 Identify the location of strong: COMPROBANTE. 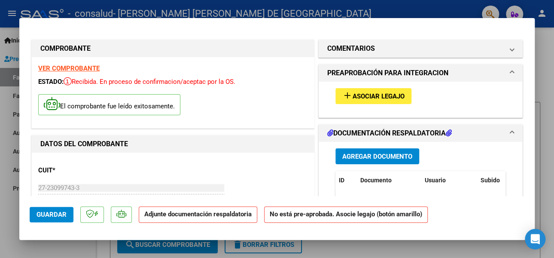
(65, 48).